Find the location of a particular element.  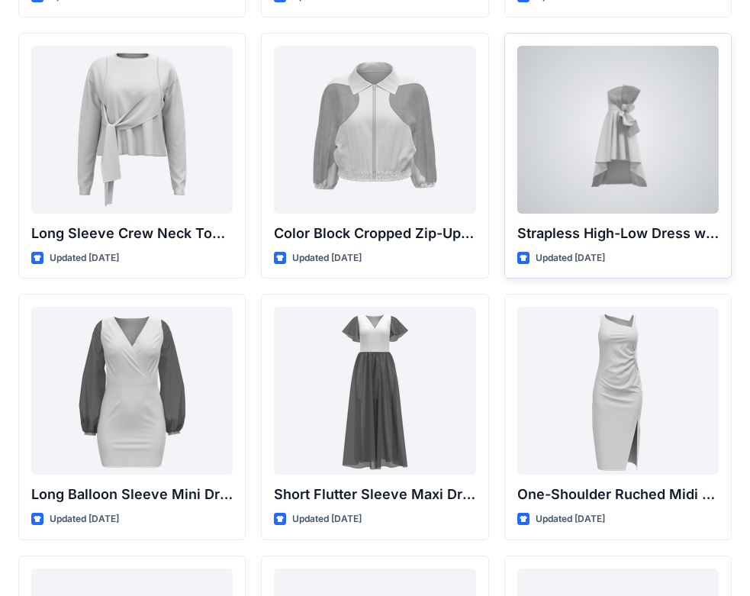

p: One-Shoulder Ruched Midi Dress with Slit is located at coordinates (618, 494).